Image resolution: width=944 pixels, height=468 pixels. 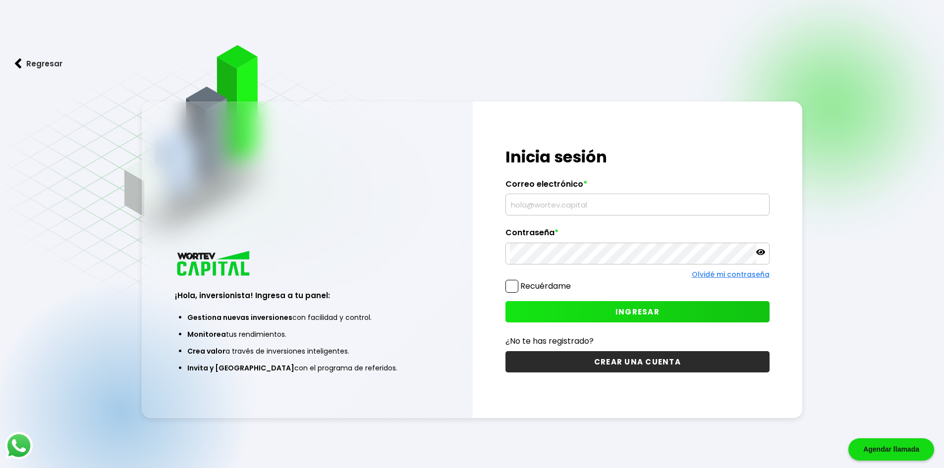 I want to click on li: con facilidad y control., so click(x=307, y=318).